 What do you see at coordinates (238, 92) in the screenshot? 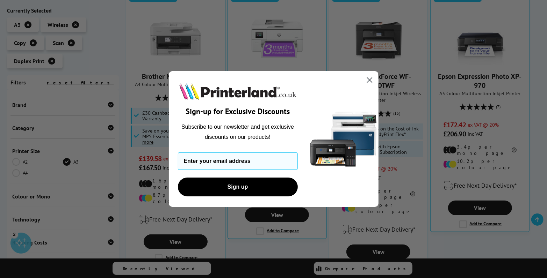
I see `img: Printerland.co.uk` at bounding box center [238, 92].